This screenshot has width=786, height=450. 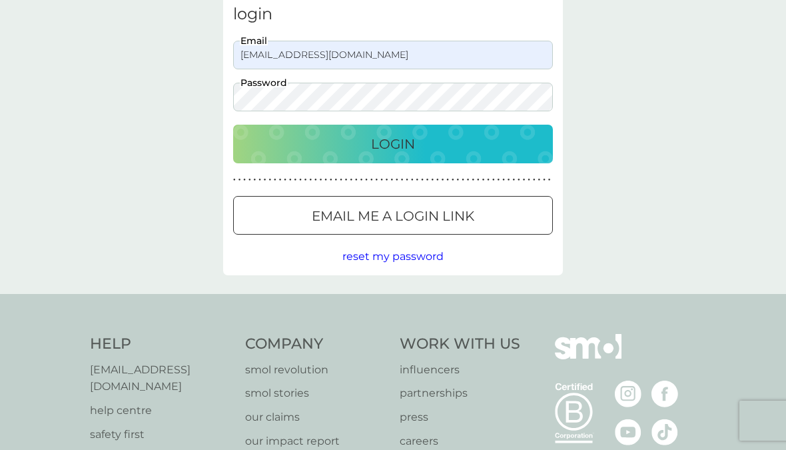 What do you see at coordinates (316, 417) in the screenshot?
I see `p: our claims` at bounding box center [316, 417].